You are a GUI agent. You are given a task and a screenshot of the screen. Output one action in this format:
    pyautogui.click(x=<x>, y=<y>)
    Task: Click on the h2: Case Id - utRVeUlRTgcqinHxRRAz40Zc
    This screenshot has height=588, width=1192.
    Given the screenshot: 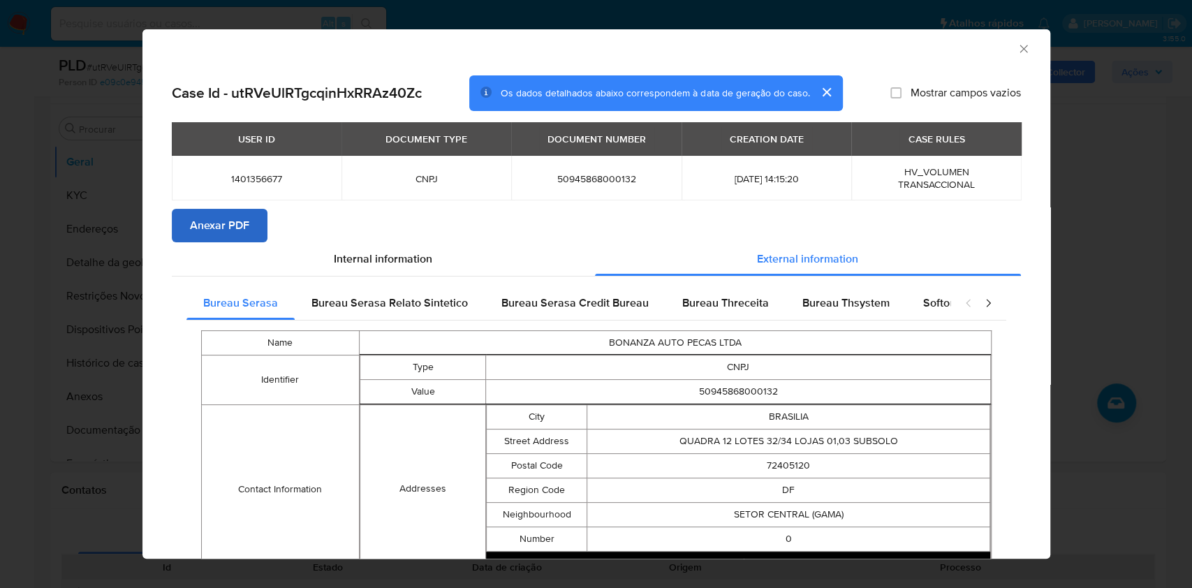 What is the action you would take?
    pyautogui.click(x=297, y=93)
    